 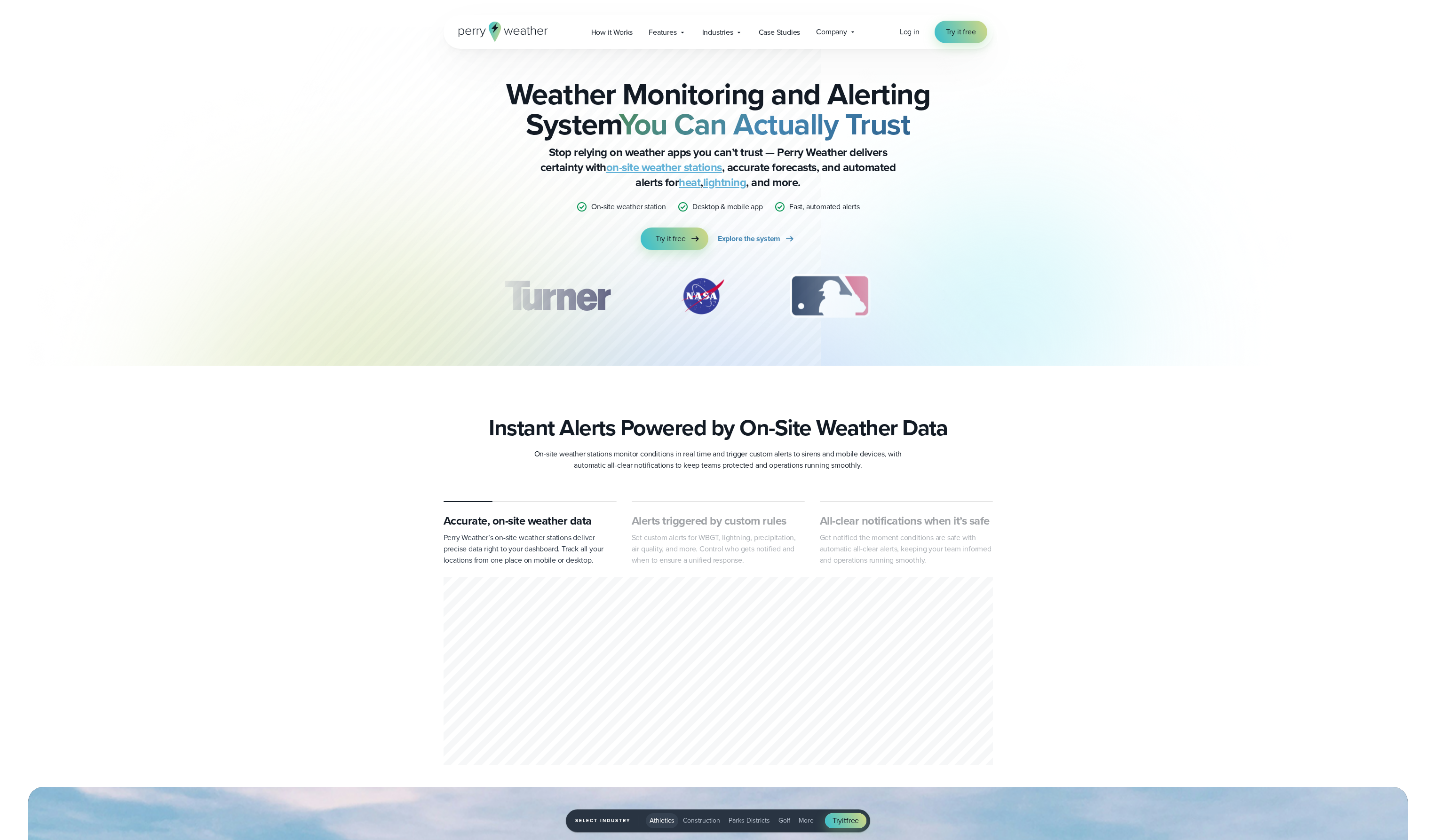 I want to click on p: Set custom alerts for WBGT, lightning, precipitation, air quality, and more. Control who gets not..., so click(x=718, y=549).